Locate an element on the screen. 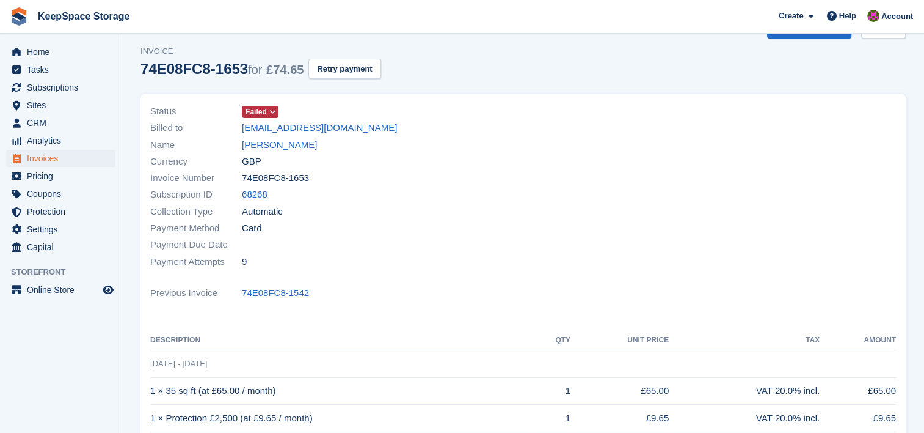 Image resolution: width=924 pixels, height=433 pixels. span: Capital is located at coordinates (64, 247).